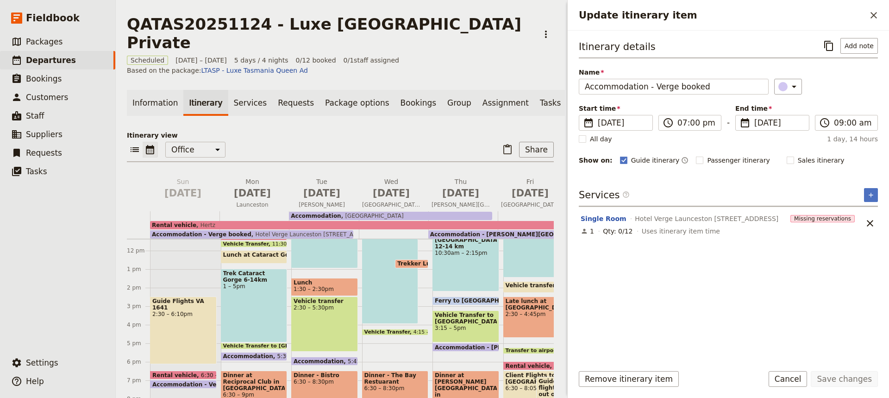 The width and height of the screenshot is (889, 398). Describe the element at coordinates (35, 381) in the screenshot. I see `span: Help` at that location.